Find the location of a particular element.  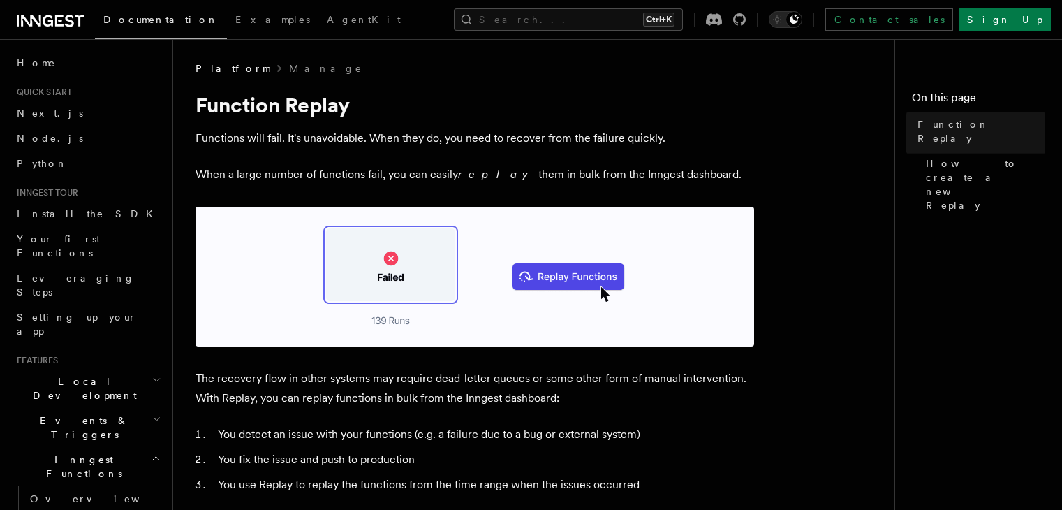

a: Home is located at coordinates (87, 63).